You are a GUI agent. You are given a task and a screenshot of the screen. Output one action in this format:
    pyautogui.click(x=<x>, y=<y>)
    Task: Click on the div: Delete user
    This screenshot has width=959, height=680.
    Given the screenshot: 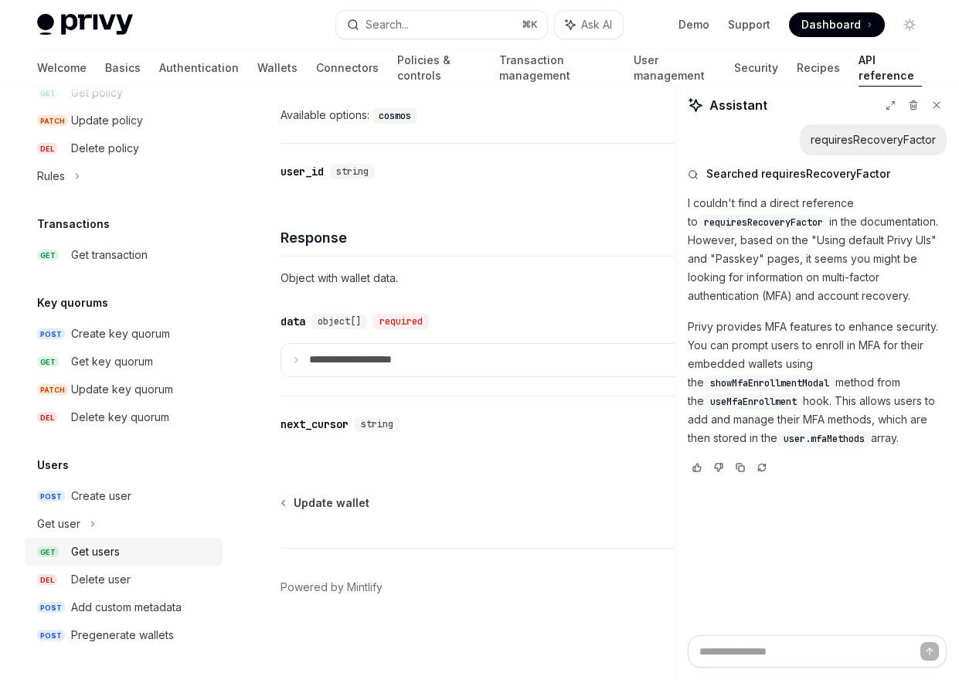 What is the action you would take?
    pyautogui.click(x=100, y=579)
    